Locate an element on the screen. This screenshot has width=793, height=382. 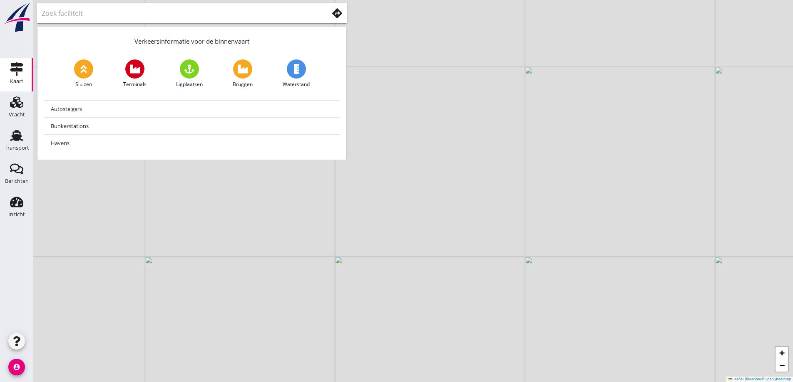
a: Waterstand is located at coordinates (296, 74).